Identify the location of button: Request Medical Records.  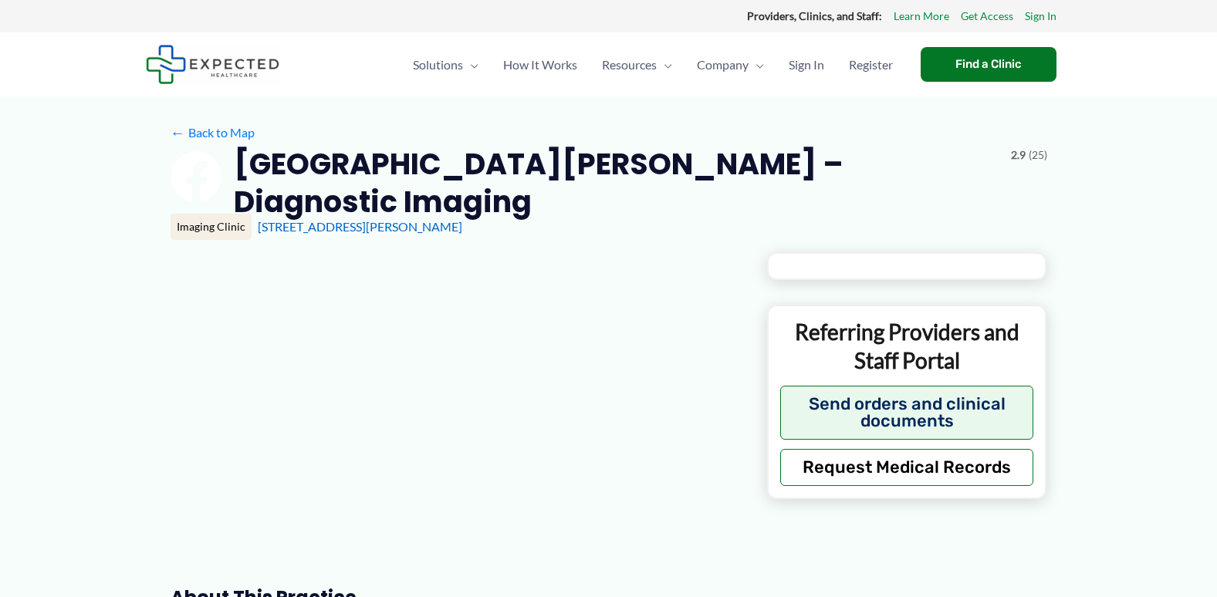
(907, 468).